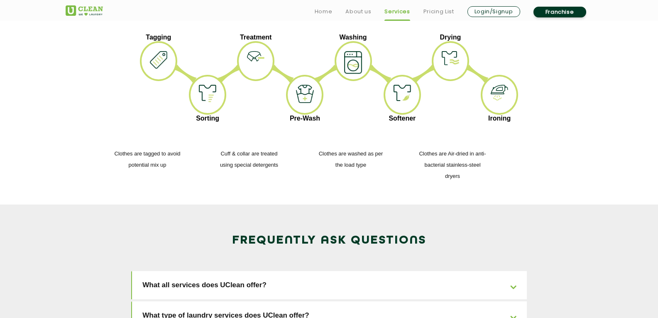  What do you see at coordinates (560, 12) in the screenshot?
I see `a: Franchise` at bounding box center [560, 12].